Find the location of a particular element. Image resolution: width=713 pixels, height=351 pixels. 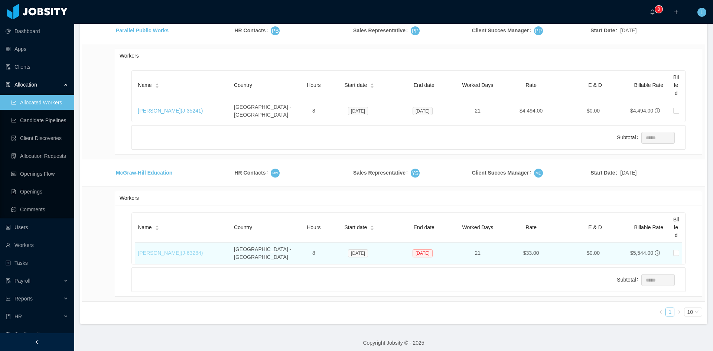

span: Configuration is located at coordinates (30, 334).